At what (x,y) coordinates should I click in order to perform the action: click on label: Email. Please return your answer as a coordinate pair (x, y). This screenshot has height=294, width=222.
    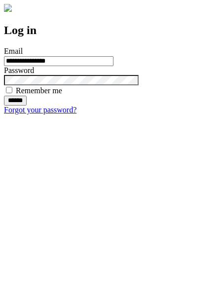
    Looking at the image, I should click on (13, 51).